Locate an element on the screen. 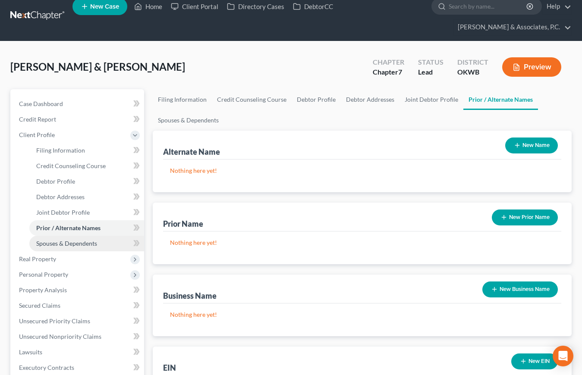 Image resolution: width=582 pixels, height=375 pixels. span: Joint Debtor Profile is located at coordinates (63, 212).